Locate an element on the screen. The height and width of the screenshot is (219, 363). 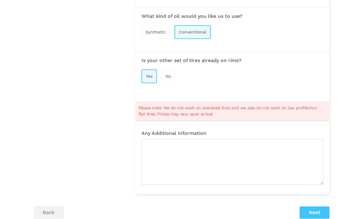
span: Synthetic is located at coordinates (156, 32).